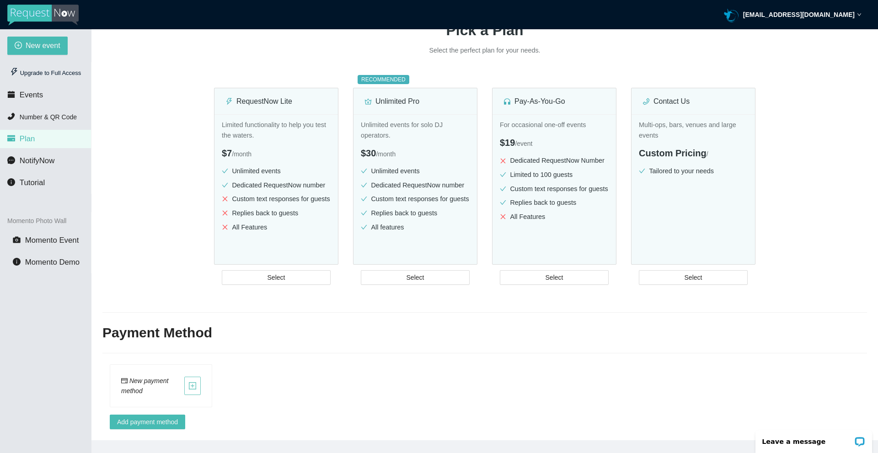 This screenshot has width=878, height=453. What do you see at coordinates (11, 160) in the screenshot?
I see `span: message` at bounding box center [11, 160].